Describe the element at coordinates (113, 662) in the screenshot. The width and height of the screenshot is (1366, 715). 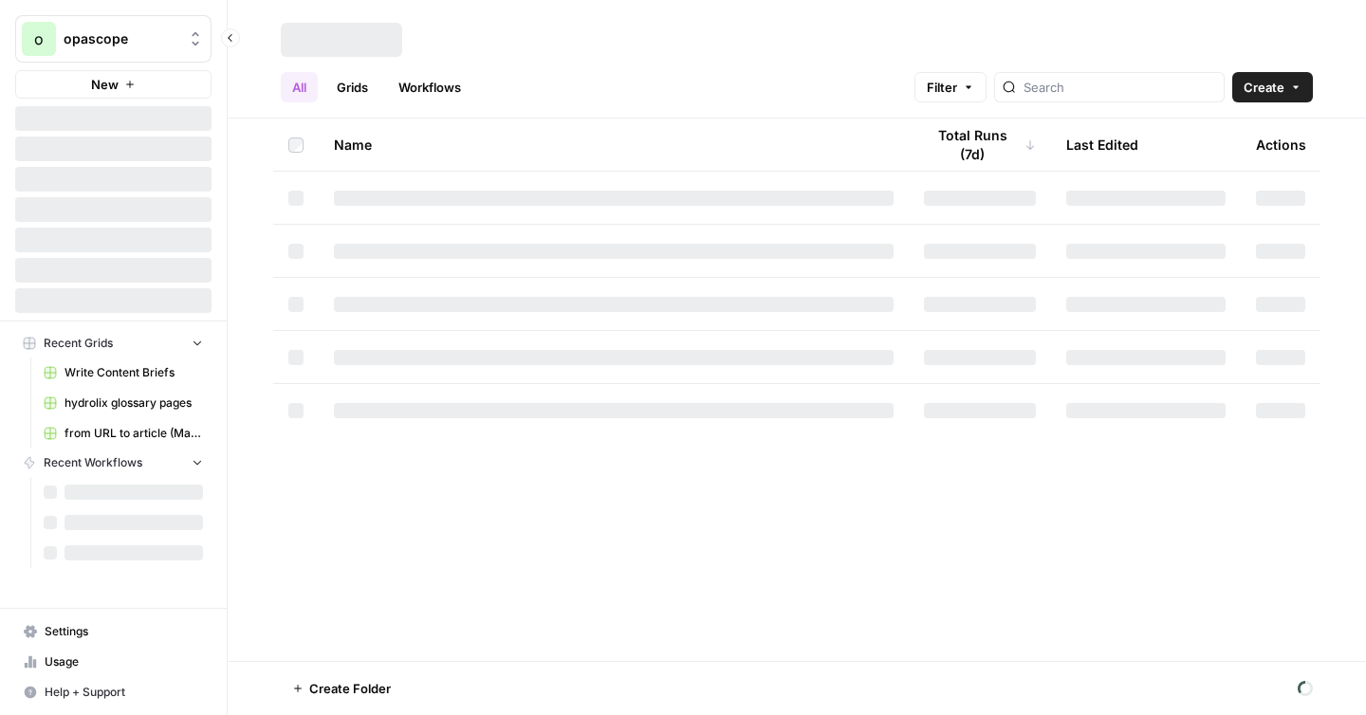
I see `a: Usage` at that location.